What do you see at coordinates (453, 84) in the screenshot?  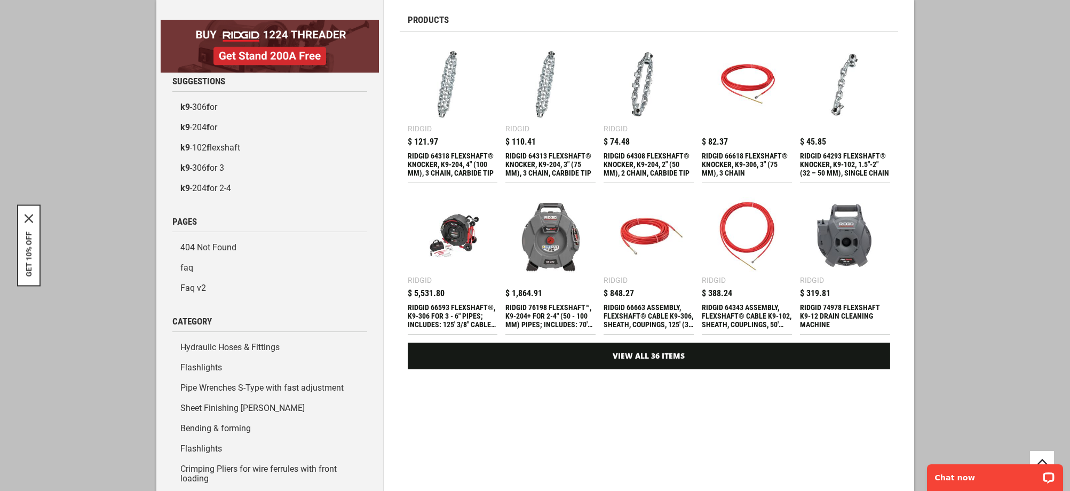 I see `img: RIDGID 64318 FLEXSHAFT® KNOCKER, K9-204, 4` at bounding box center [453, 84].